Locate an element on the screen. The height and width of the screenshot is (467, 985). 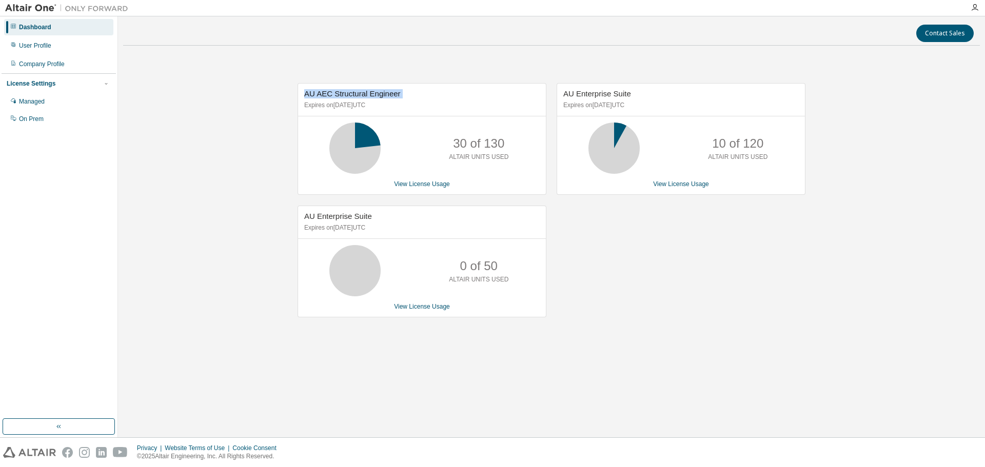
div: User Profile is located at coordinates (35, 46).